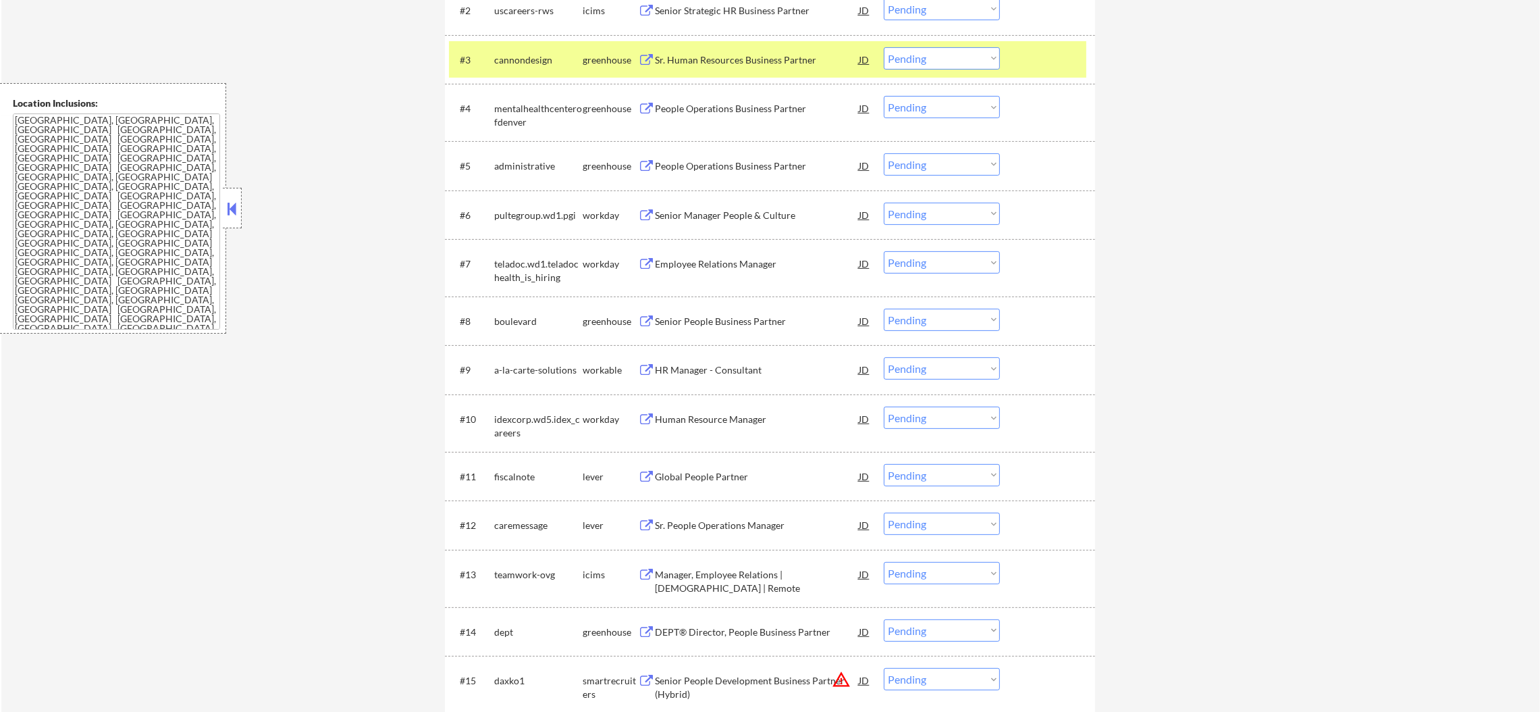  Describe the element at coordinates (538, 115) in the screenshot. I see `div: mentalhealthcenterofdenver` at that location.